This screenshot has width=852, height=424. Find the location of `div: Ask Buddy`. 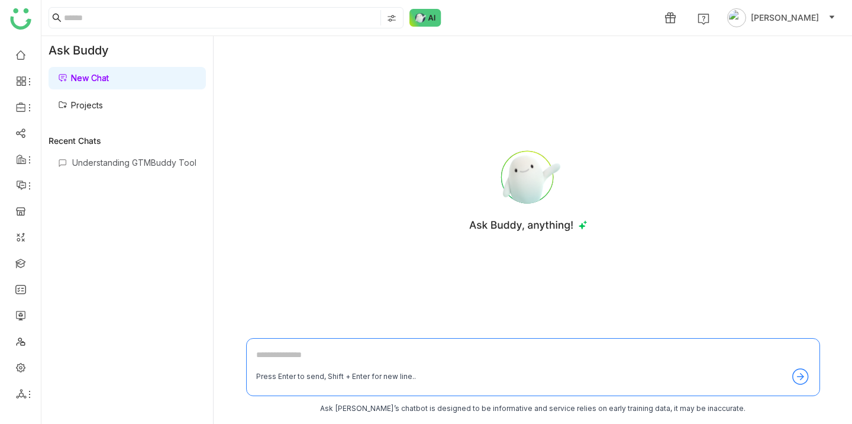

div: Ask Buddy is located at coordinates (127, 50).